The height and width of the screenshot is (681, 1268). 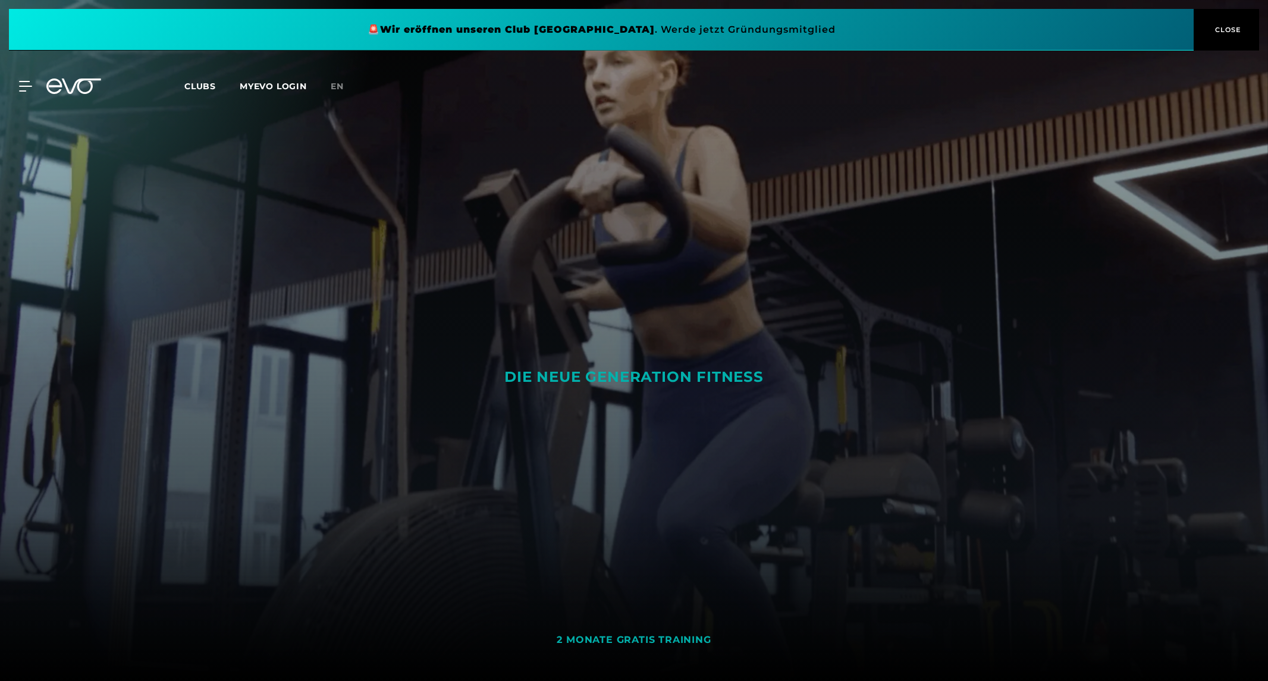 I want to click on span: Clubs, so click(x=200, y=86).